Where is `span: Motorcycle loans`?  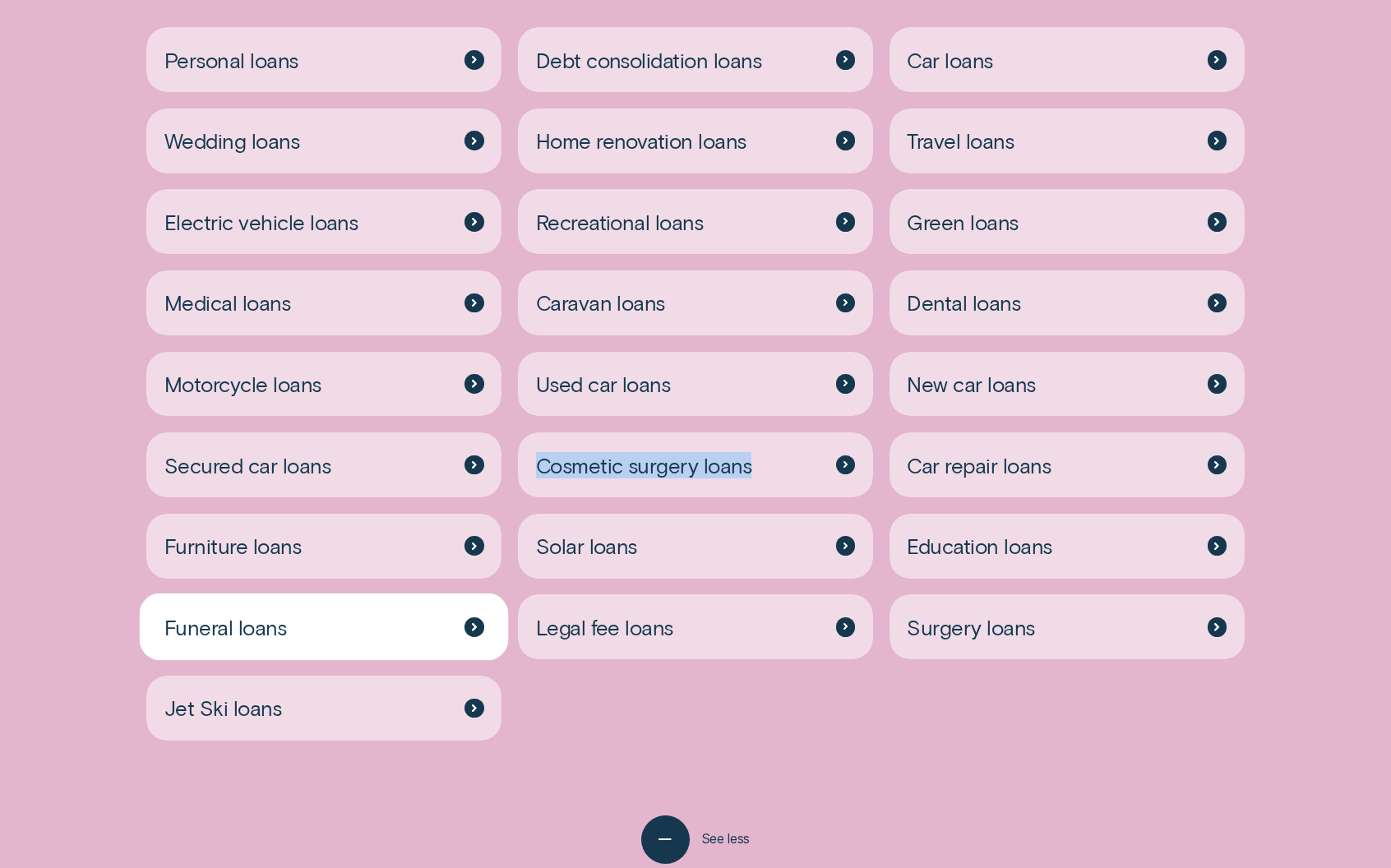 span: Motorcycle loans is located at coordinates (243, 384).